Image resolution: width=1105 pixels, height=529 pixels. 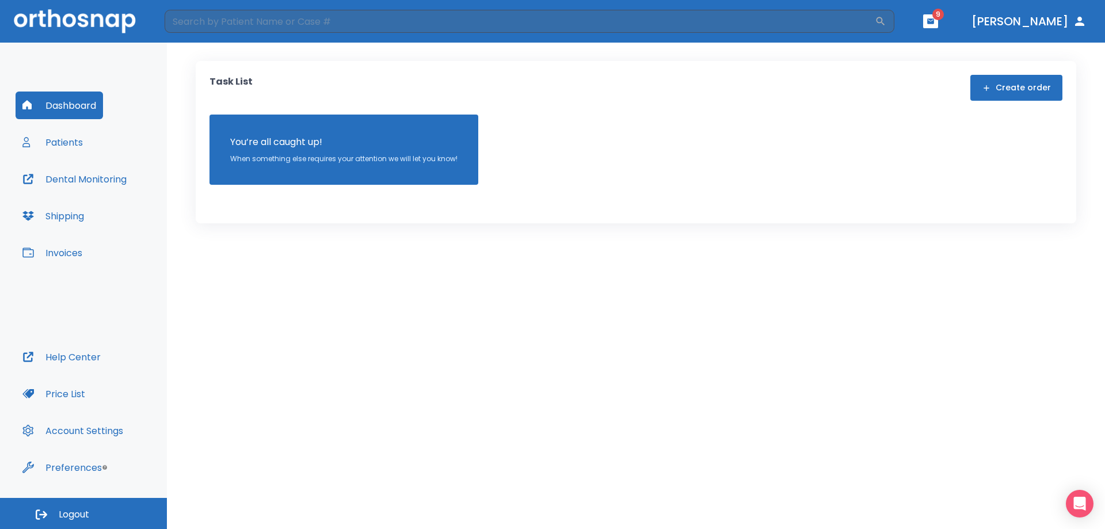 What do you see at coordinates (53, 216) in the screenshot?
I see `button: Shipping` at bounding box center [53, 216].